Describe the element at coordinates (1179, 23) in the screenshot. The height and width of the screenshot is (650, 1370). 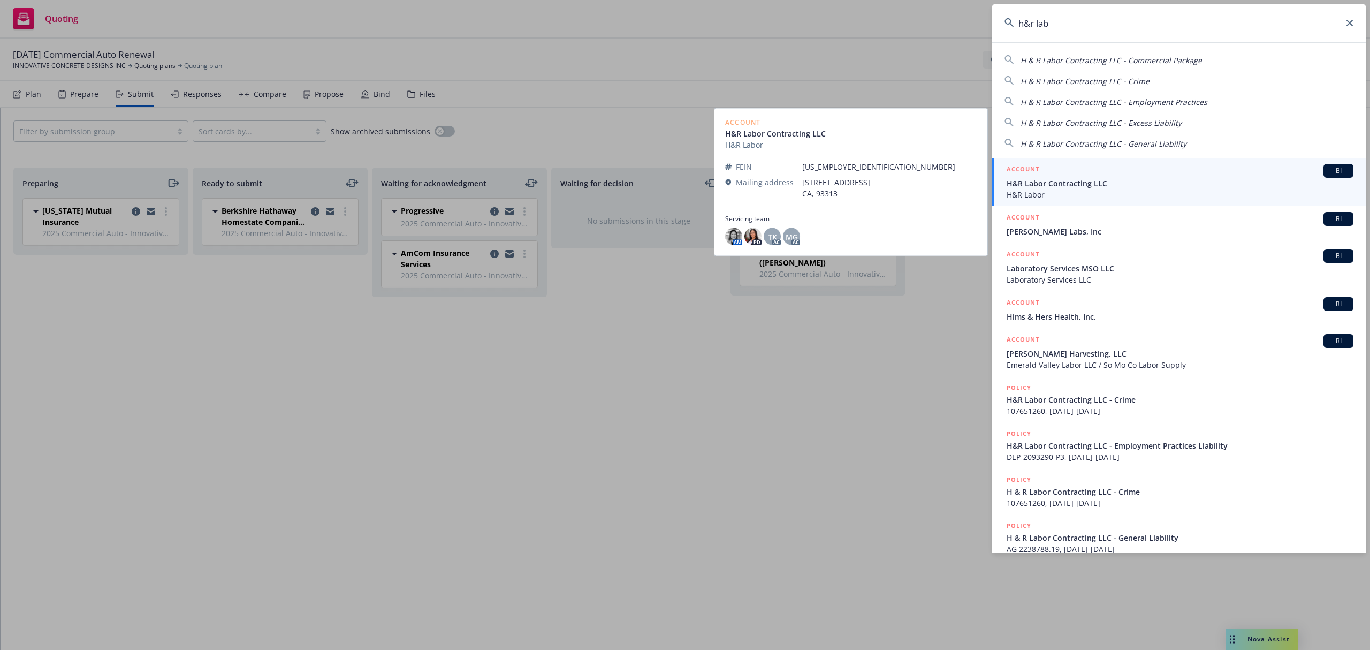
I see `input: Search...` at that location.